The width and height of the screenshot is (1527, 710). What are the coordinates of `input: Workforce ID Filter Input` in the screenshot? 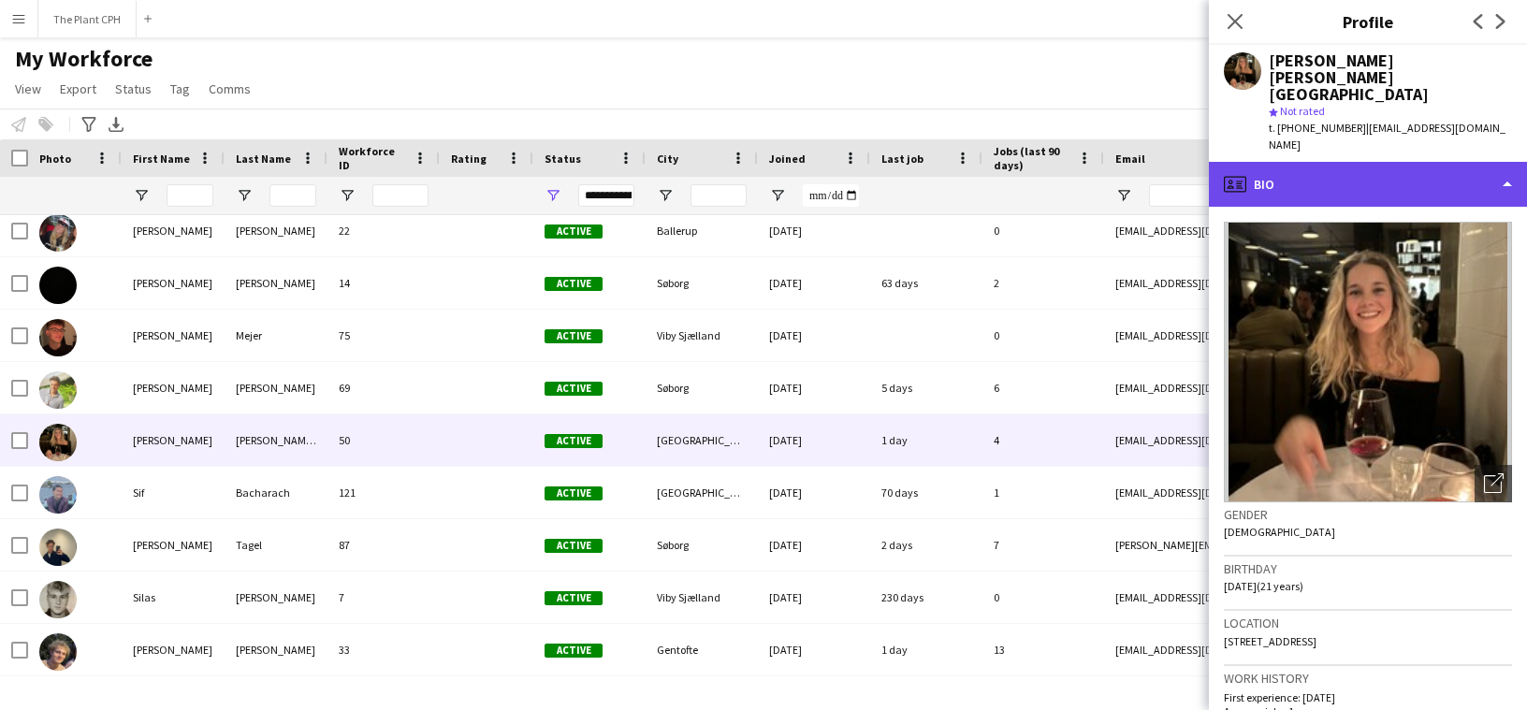 It's located at (401, 196).